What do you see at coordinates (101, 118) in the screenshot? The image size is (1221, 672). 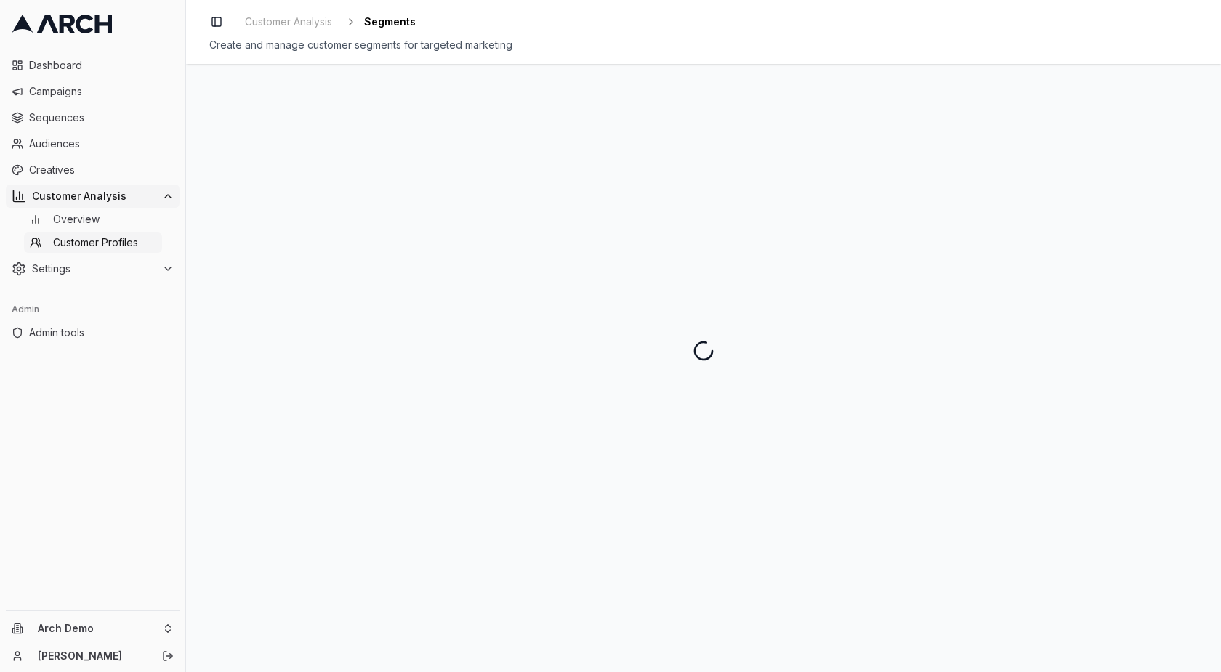 I see `span: Sequences` at bounding box center [101, 118].